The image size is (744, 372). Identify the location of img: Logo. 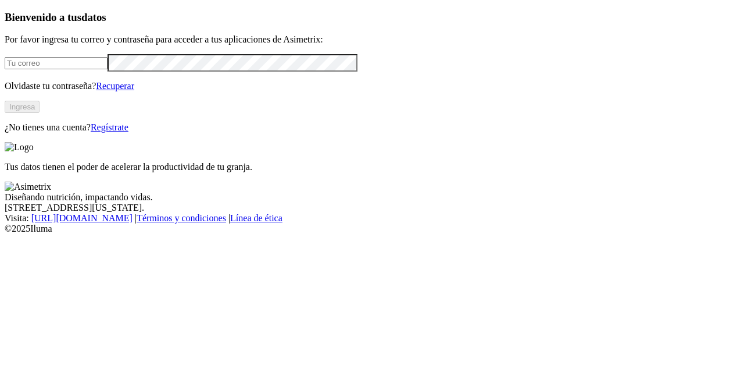
(19, 147).